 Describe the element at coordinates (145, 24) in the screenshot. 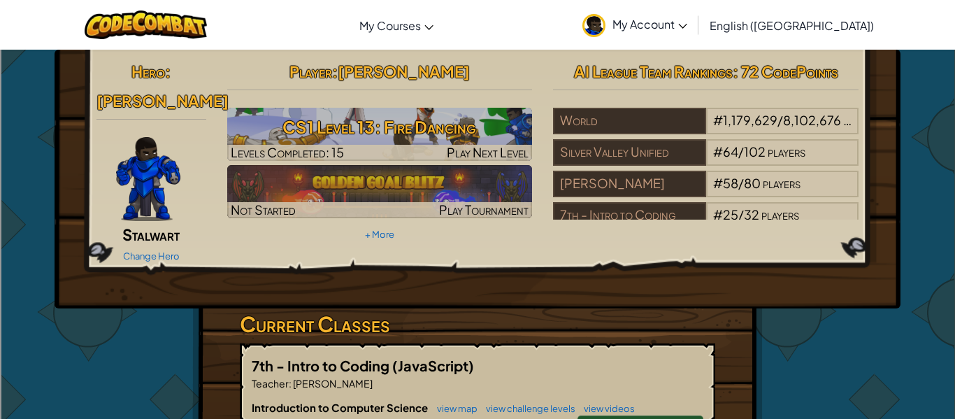

I see `a: CodeCombat logo` at that location.